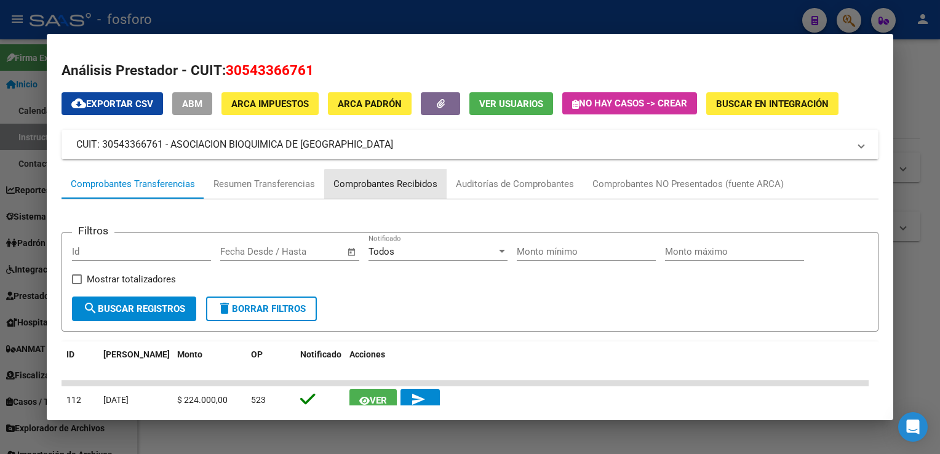 Image resolution: width=940 pixels, height=454 pixels. I want to click on div: Comprobantes Transferencias, so click(133, 184).